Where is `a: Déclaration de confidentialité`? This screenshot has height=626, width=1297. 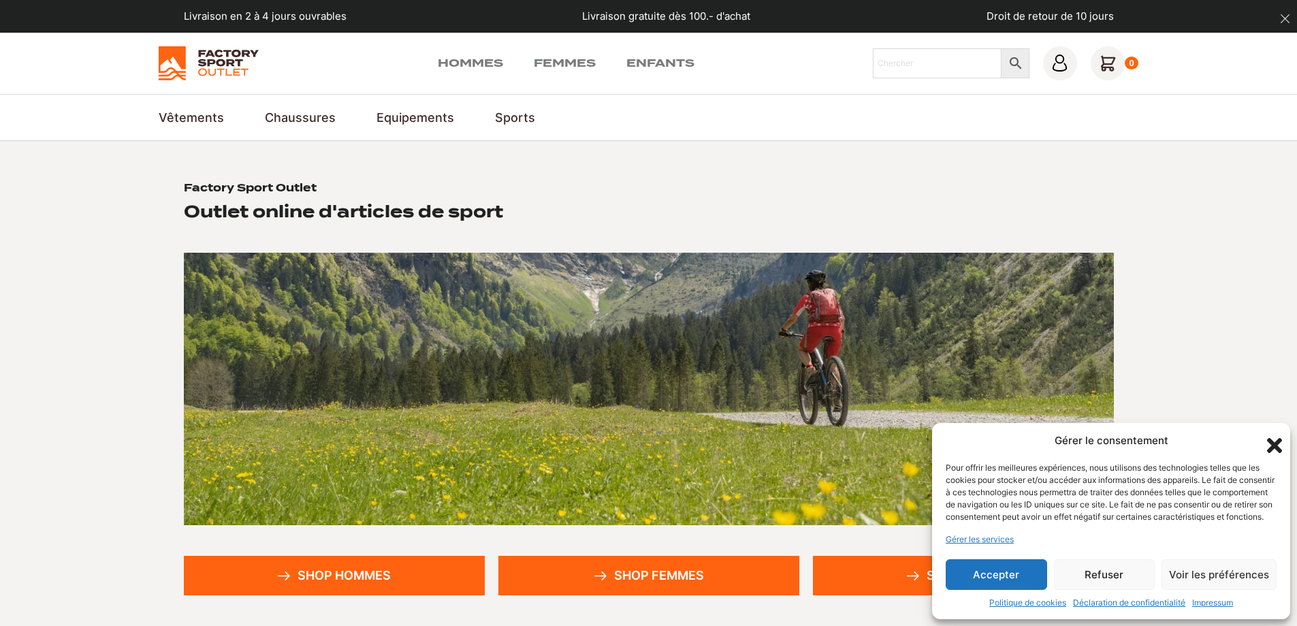 a: Déclaration de confidentialité is located at coordinates (1129, 602).